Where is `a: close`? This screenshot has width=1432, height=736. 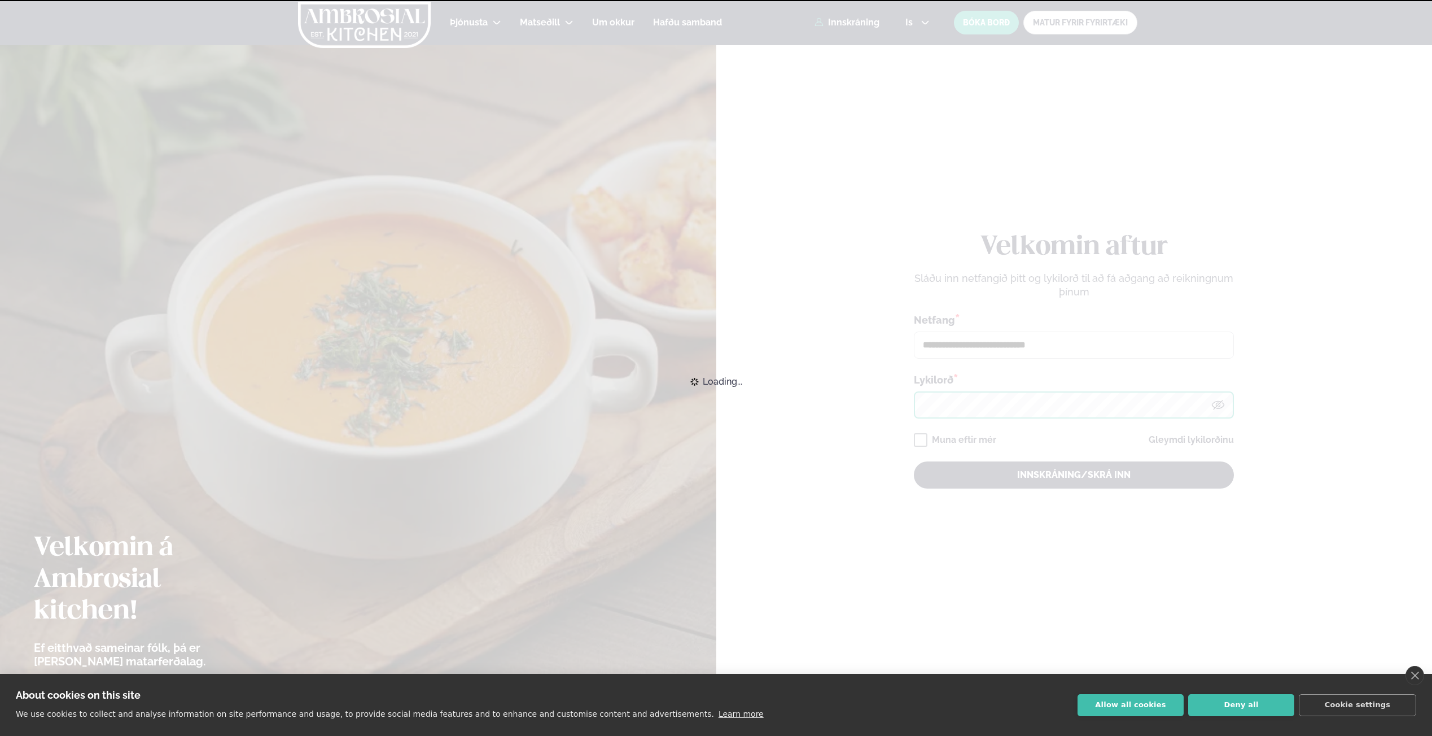
a: close is located at coordinates (1415, 675).